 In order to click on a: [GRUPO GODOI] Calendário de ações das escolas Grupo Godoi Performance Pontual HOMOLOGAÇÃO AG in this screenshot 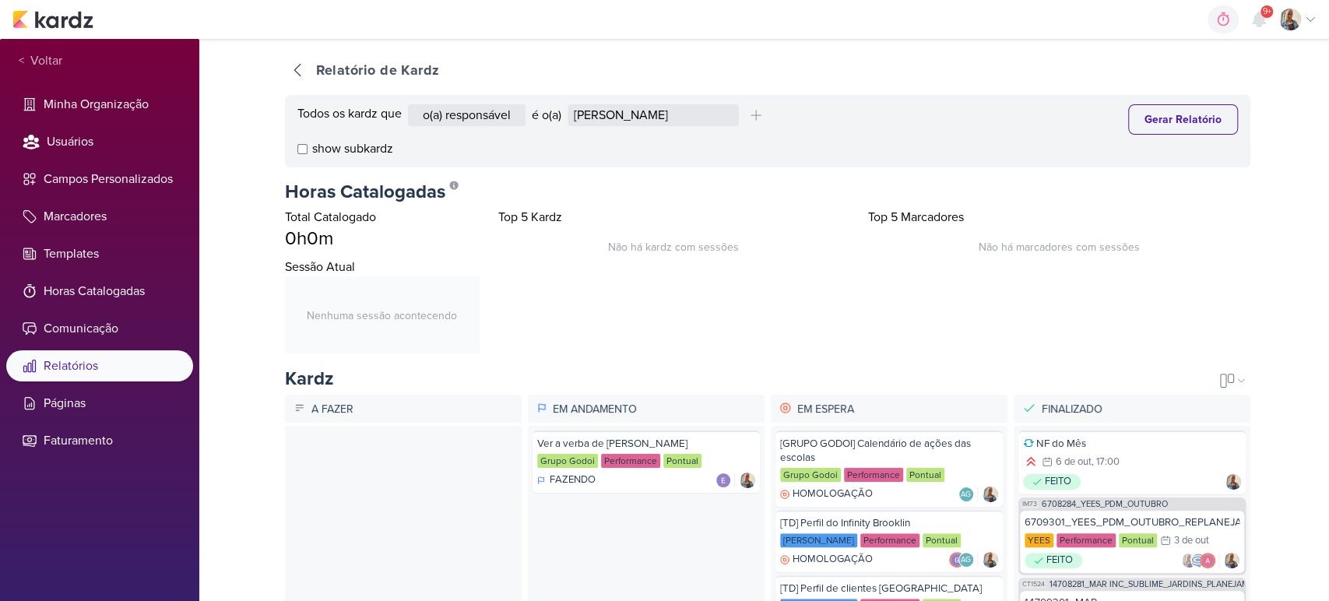, I will do `click(889, 469)`.